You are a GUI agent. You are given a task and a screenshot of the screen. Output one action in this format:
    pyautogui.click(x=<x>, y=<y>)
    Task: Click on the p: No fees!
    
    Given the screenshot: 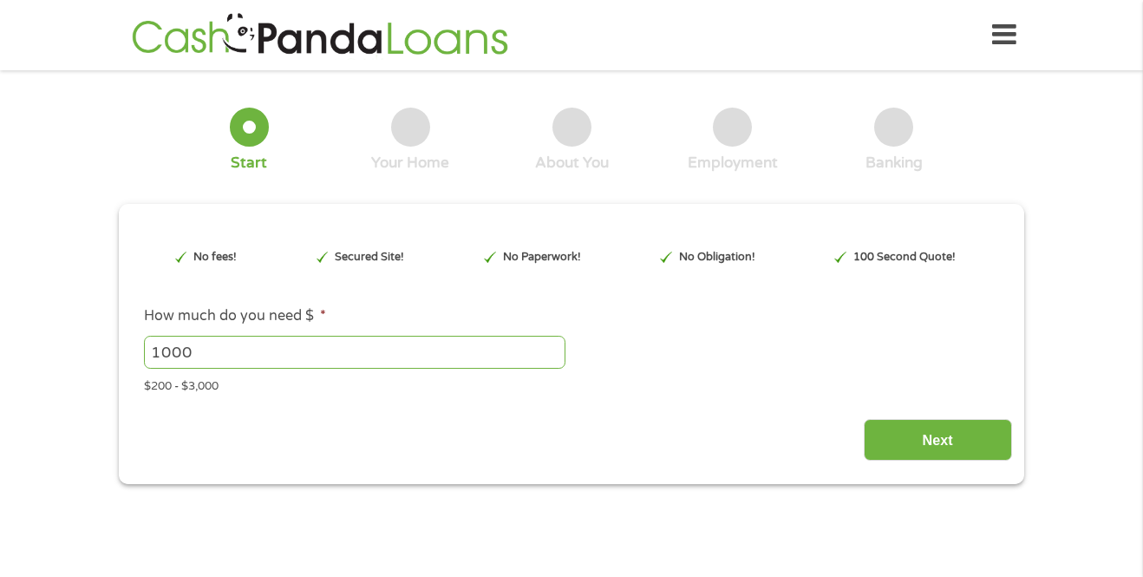 What is the action you would take?
    pyautogui.click(x=215, y=257)
    